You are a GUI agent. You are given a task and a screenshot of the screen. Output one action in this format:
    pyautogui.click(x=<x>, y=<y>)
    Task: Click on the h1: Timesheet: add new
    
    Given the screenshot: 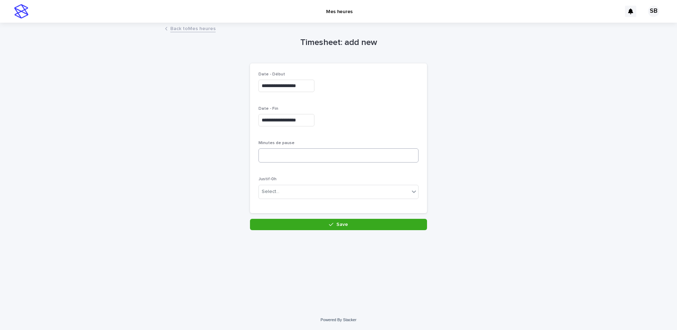 What is the action you would take?
    pyautogui.click(x=338, y=42)
    